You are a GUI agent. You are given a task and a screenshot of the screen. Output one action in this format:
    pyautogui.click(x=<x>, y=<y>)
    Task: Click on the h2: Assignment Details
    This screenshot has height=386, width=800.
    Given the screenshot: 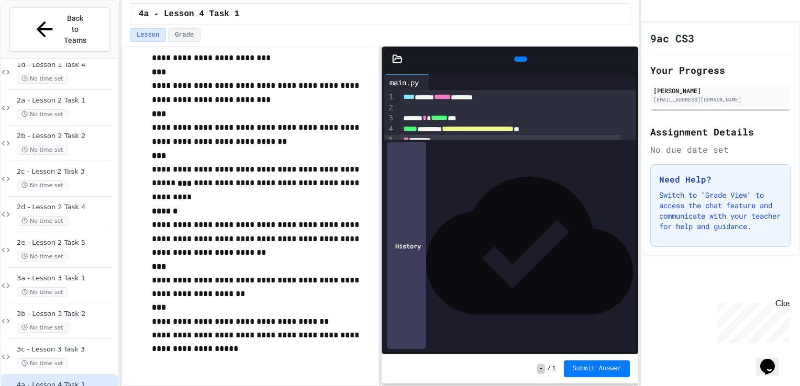 What is the action you would take?
    pyautogui.click(x=720, y=132)
    